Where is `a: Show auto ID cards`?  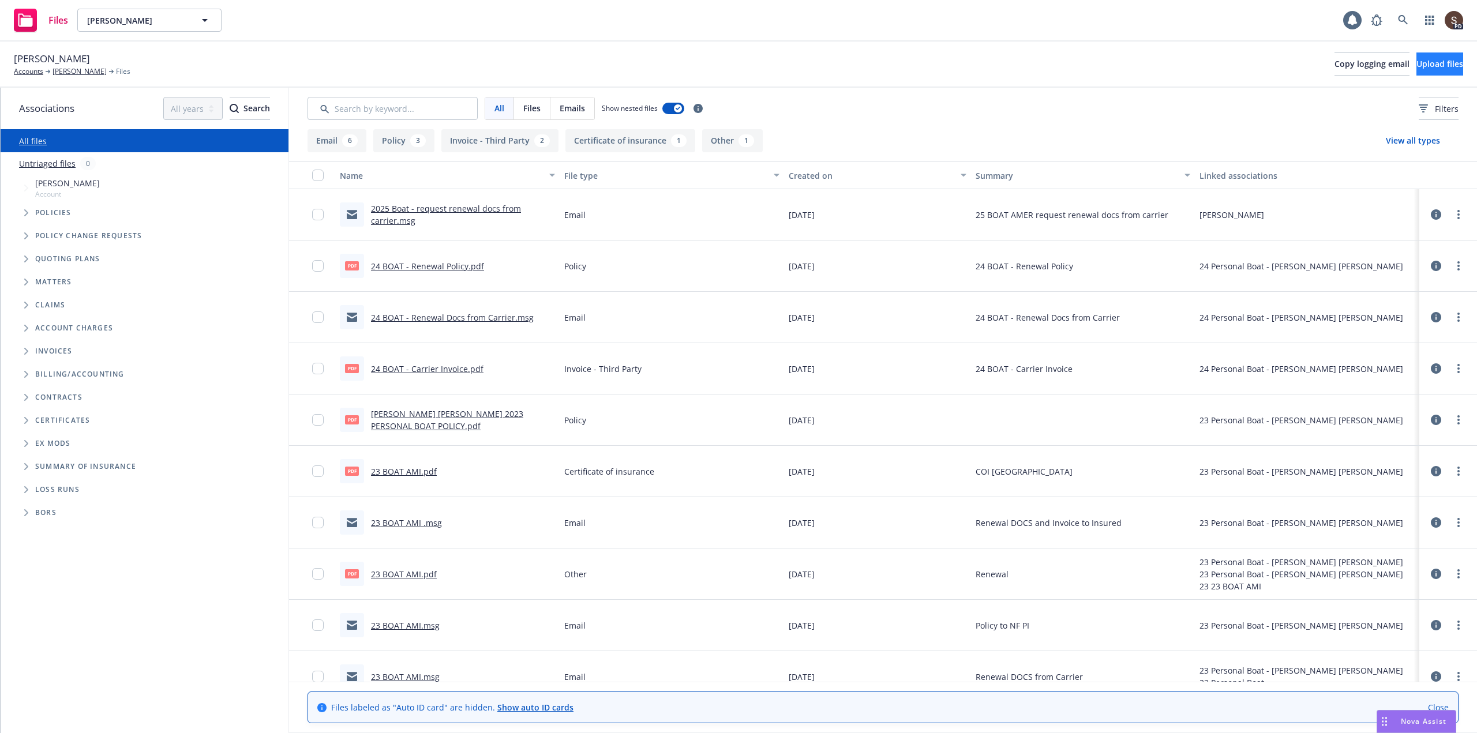 a: Show auto ID cards is located at coordinates (536, 707).